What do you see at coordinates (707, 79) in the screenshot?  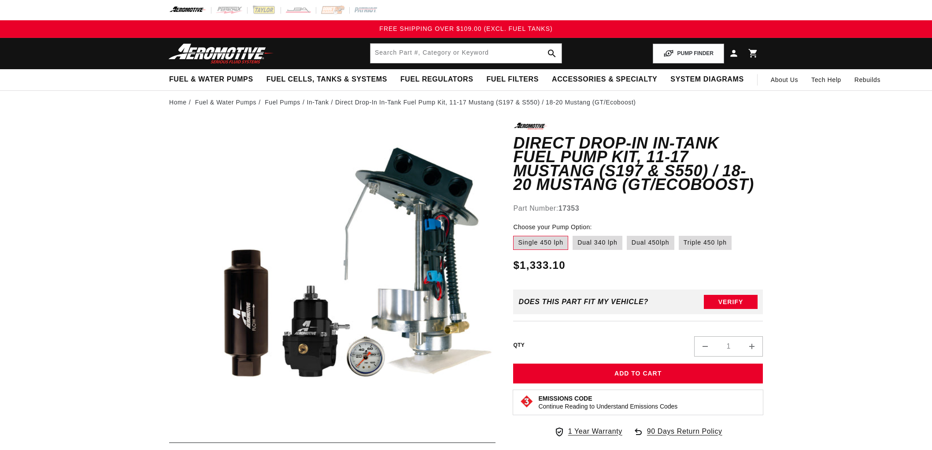 I see `summary: System Diagrams` at bounding box center [707, 79].